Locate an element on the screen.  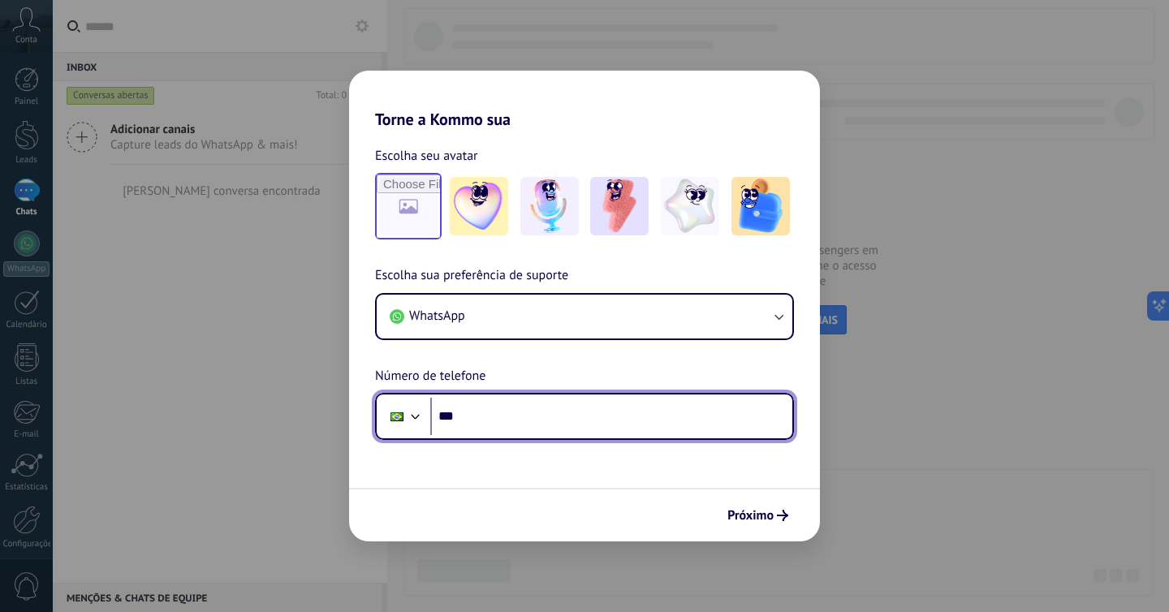
img: -1.jpeg is located at coordinates (479, 206).